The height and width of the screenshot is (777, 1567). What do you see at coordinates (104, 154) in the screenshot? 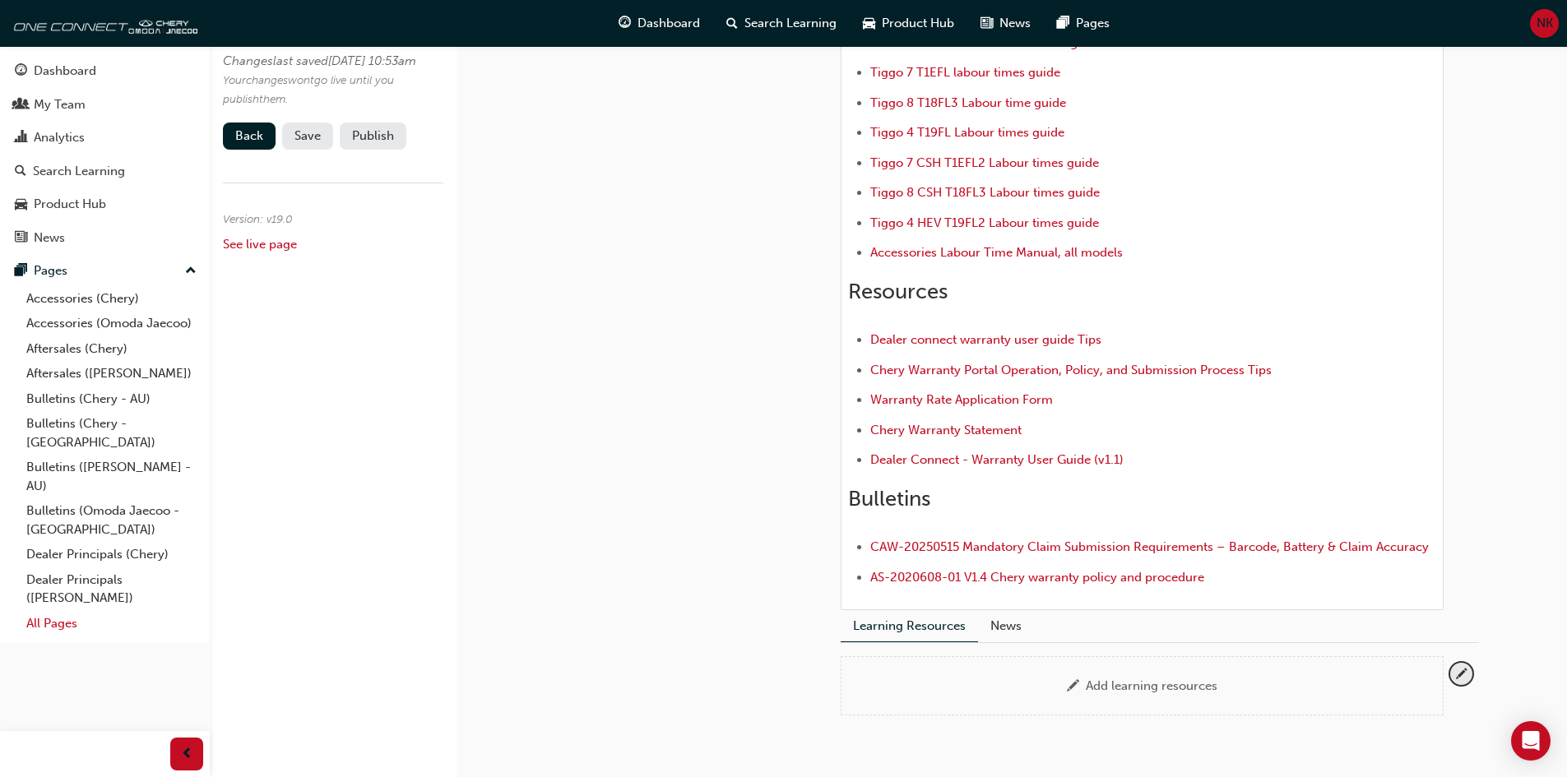
I see `button: DashboardMy TeamAnalyticsSearch LearningProduct HubNews` at bounding box center [104, 154].